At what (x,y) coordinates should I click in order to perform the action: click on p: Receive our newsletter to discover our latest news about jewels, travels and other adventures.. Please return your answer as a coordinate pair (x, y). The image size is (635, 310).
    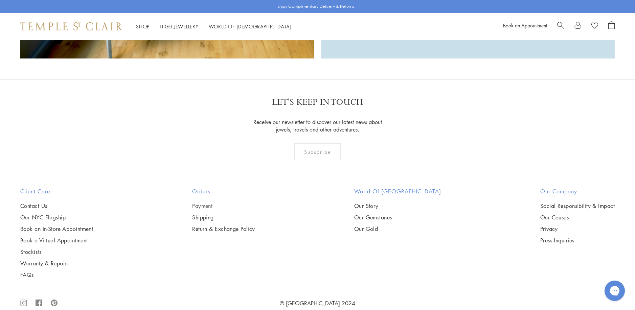
    Looking at the image, I should click on (317, 126).